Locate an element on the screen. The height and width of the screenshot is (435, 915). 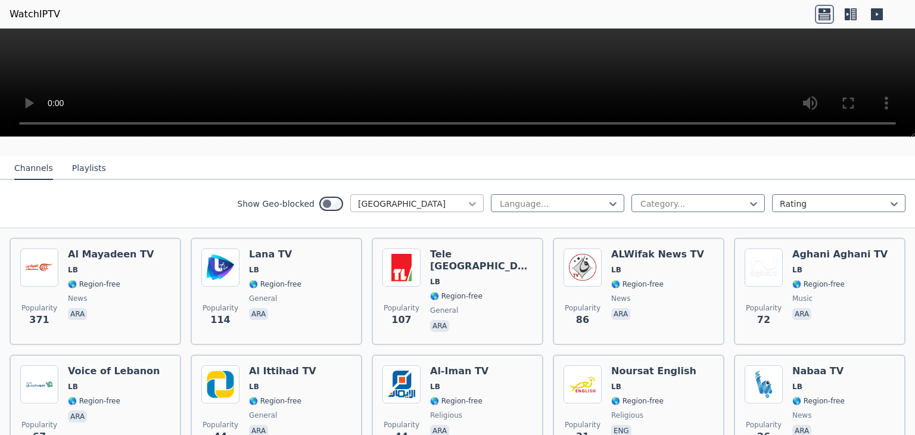
img: Al Ittihad TV is located at coordinates (220, 384).